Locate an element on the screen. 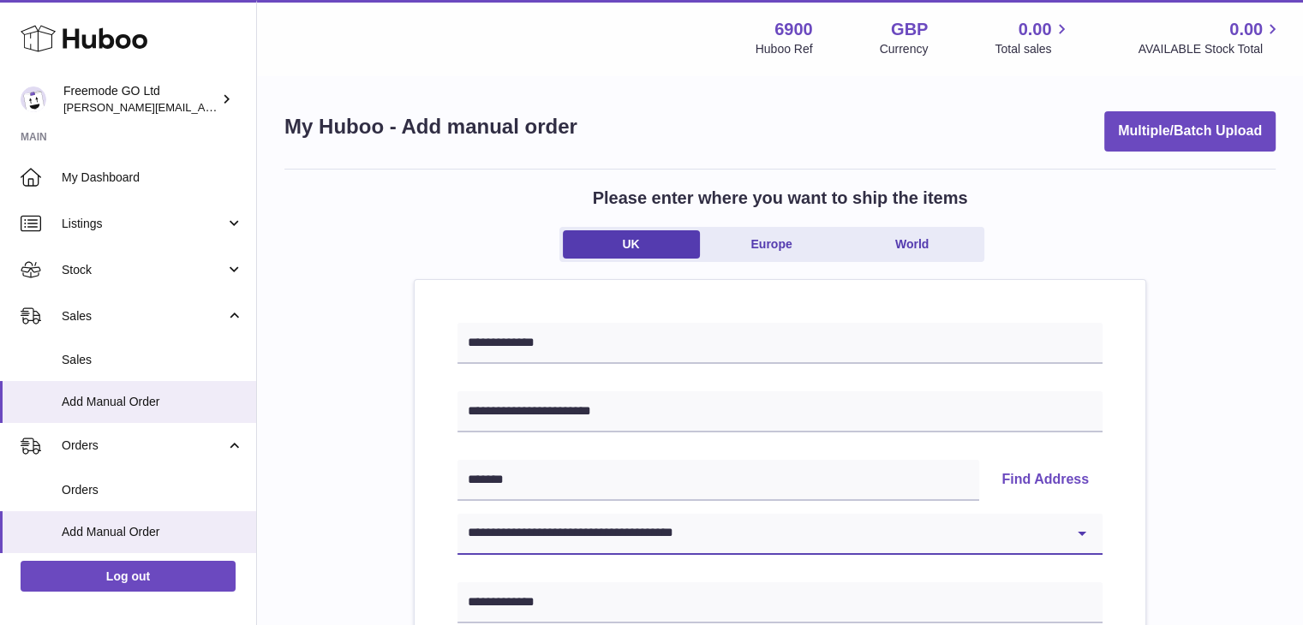 The width and height of the screenshot is (1303, 625). h2: Please enter where you want to ship the items is located at coordinates (780, 198).